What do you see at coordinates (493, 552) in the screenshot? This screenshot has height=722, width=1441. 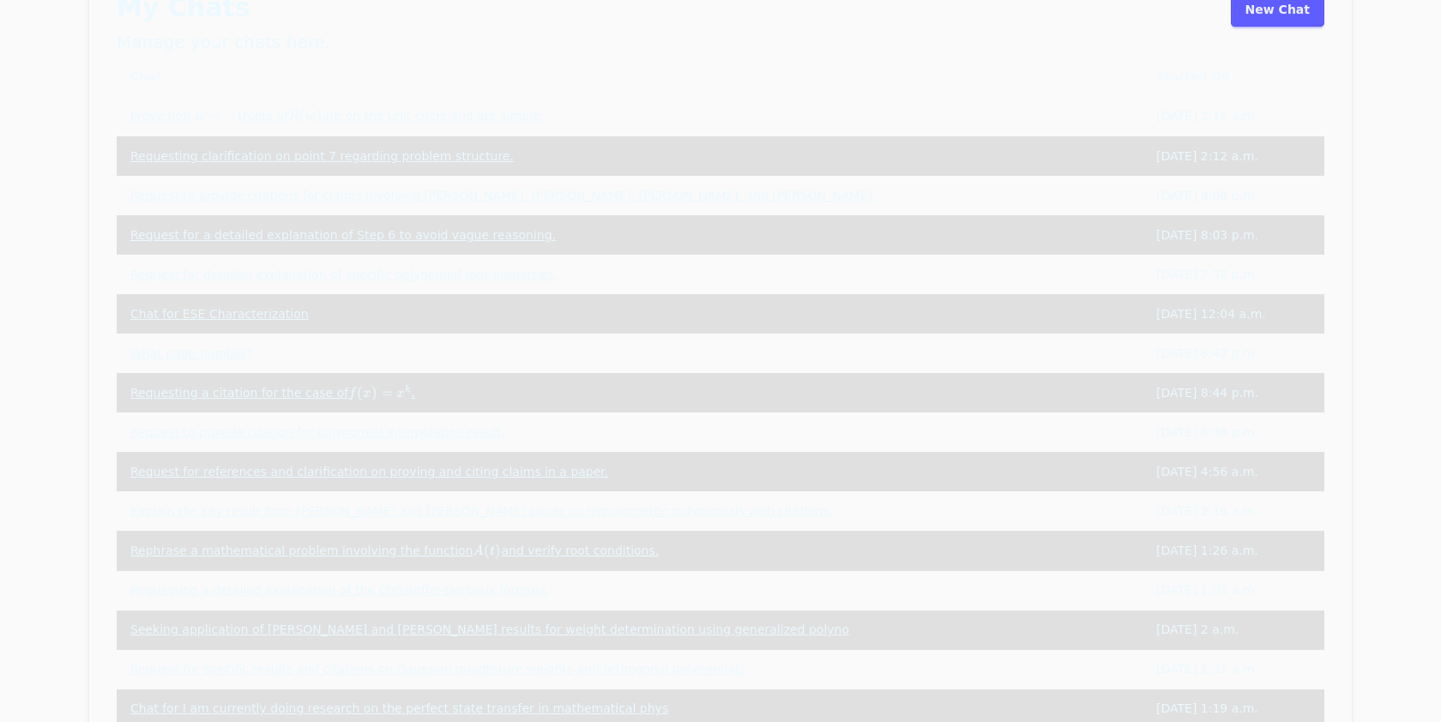 I see `span: t` at bounding box center [493, 552].